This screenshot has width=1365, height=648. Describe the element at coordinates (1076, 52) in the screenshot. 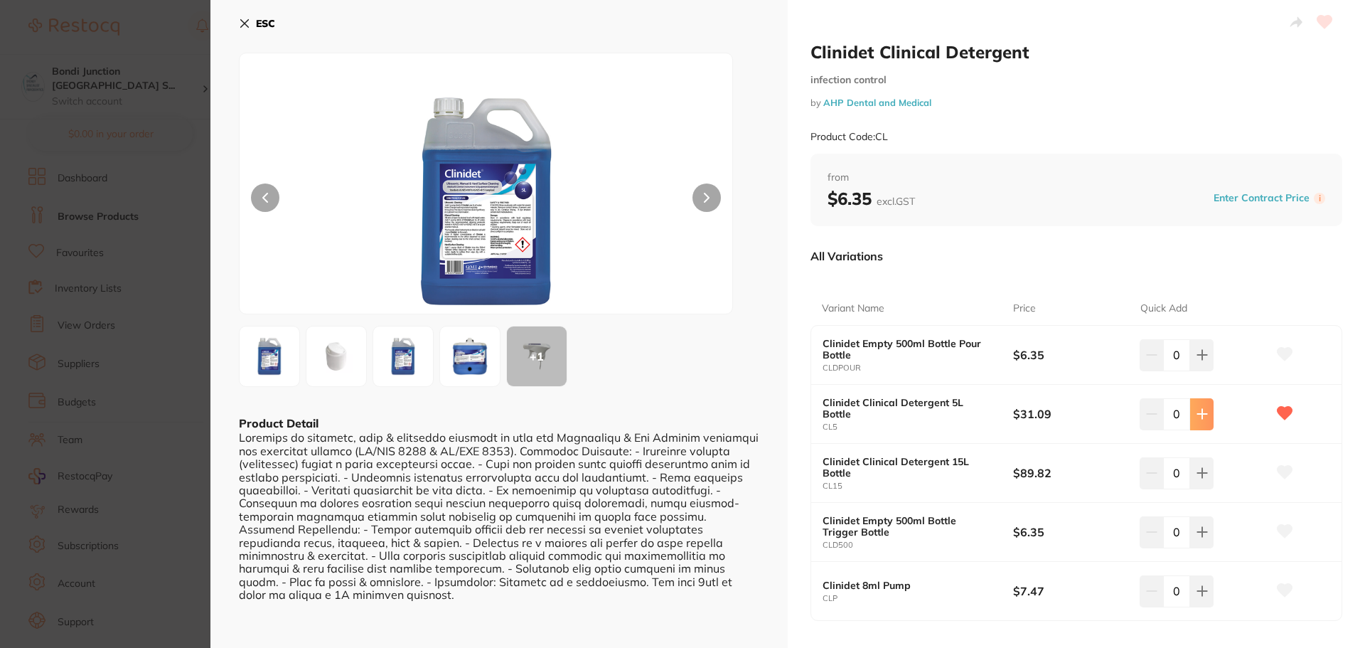

I see `h2: Clinidet Clinical Detergent` at that location.